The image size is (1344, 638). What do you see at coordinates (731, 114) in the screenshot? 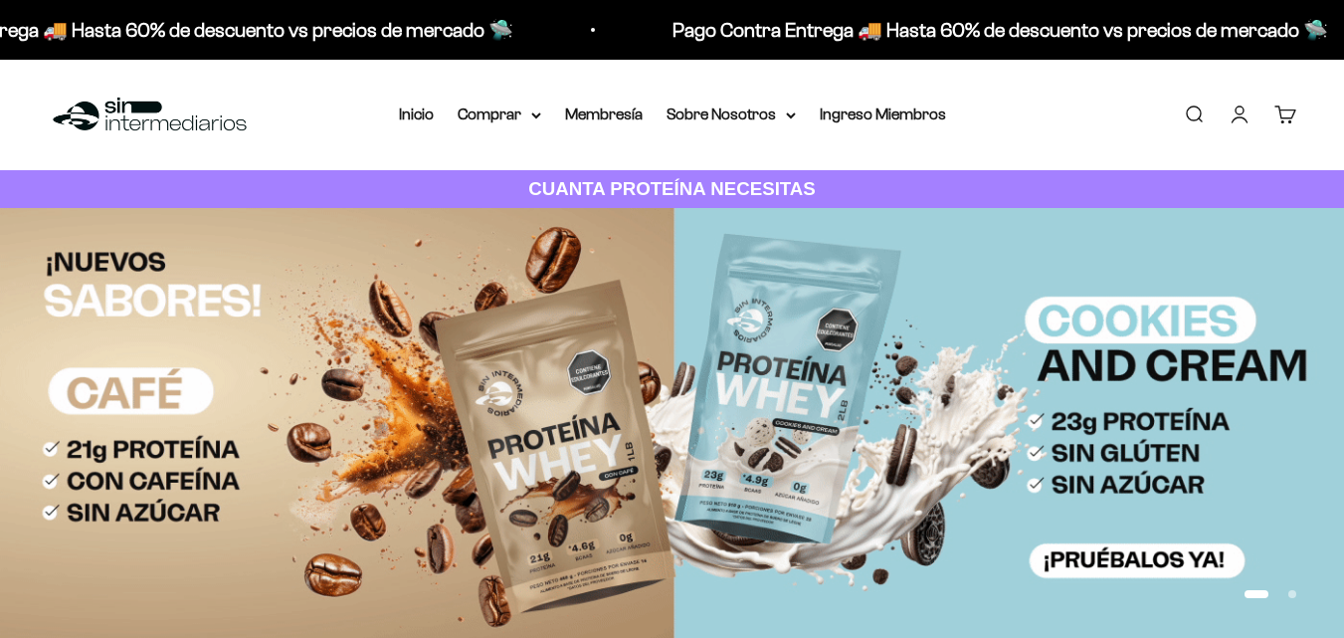
I see `summary: Sobre Nosotros` at bounding box center [731, 114].